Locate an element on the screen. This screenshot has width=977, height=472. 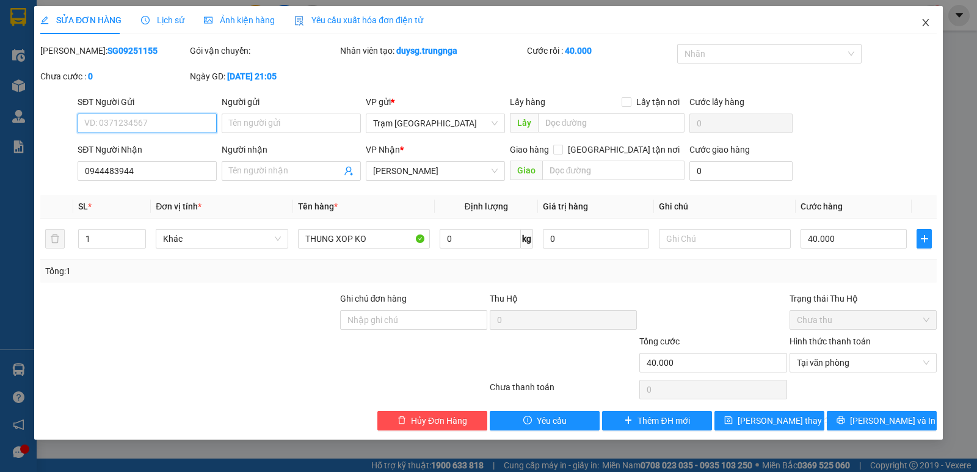
span: printer is located at coordinates (841, 421).